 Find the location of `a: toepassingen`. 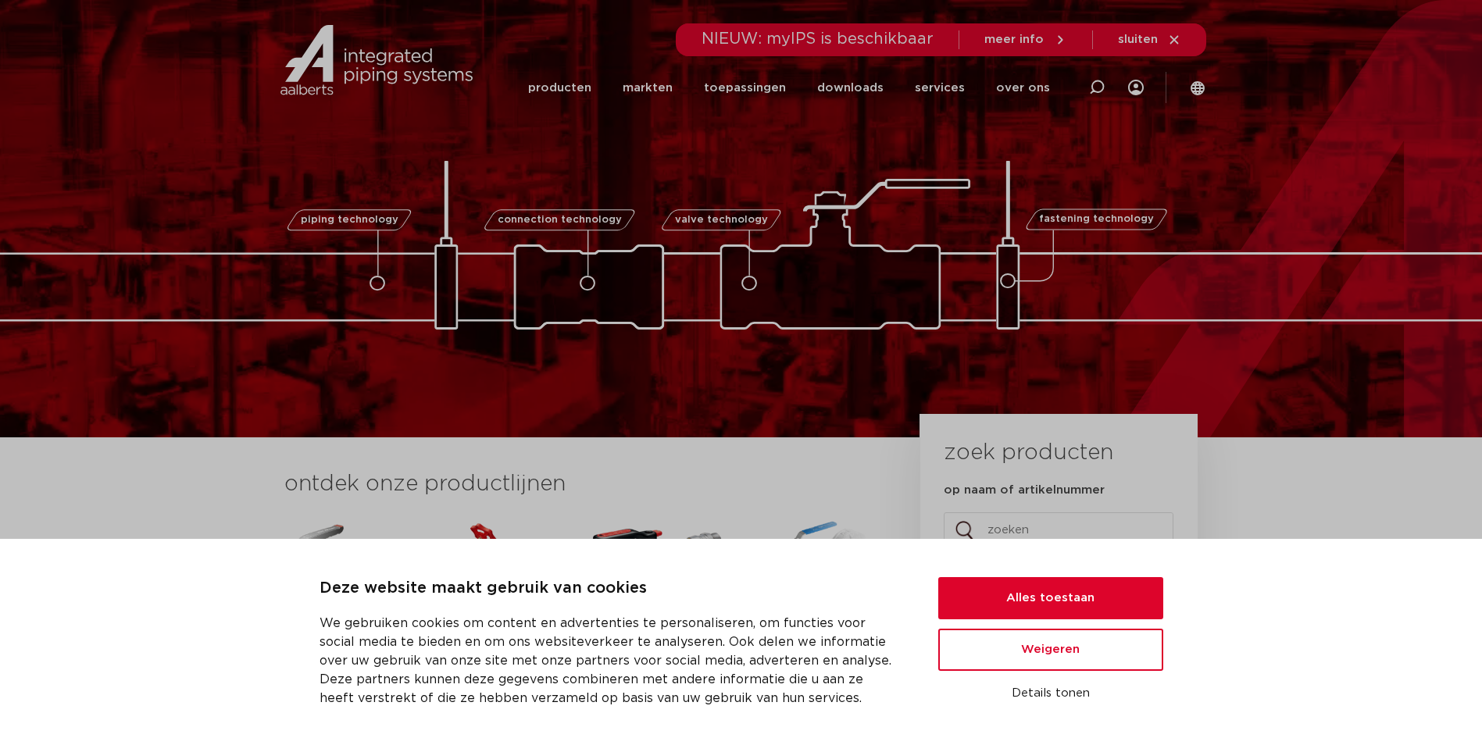

a: toepassingen is located at coordinates (744, 87).